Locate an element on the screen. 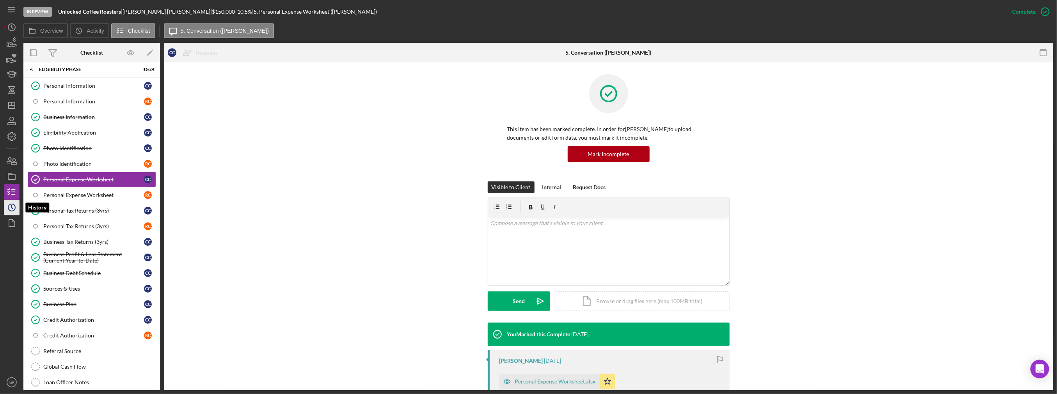 The image size is (1057, 394). a: Sources & UsesCC is located at coordinates (92, 289).